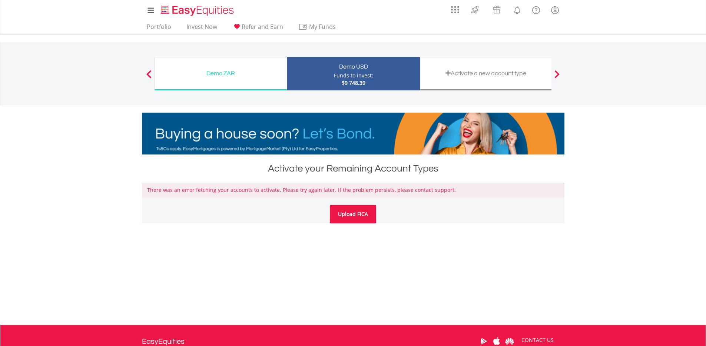  I want to click on a: My Profile, so click(555, 10).